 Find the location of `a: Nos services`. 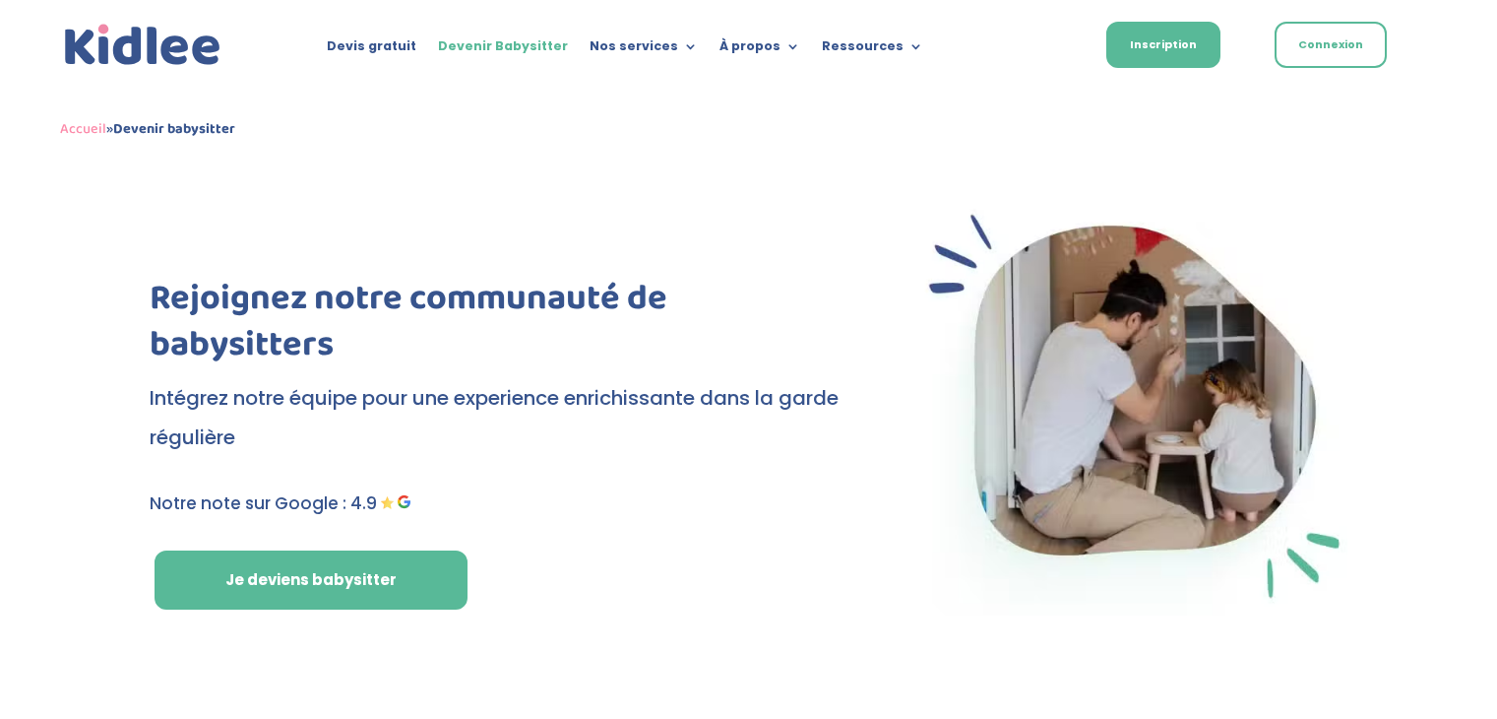

a: Nos services is located at coordinates (644, 50).